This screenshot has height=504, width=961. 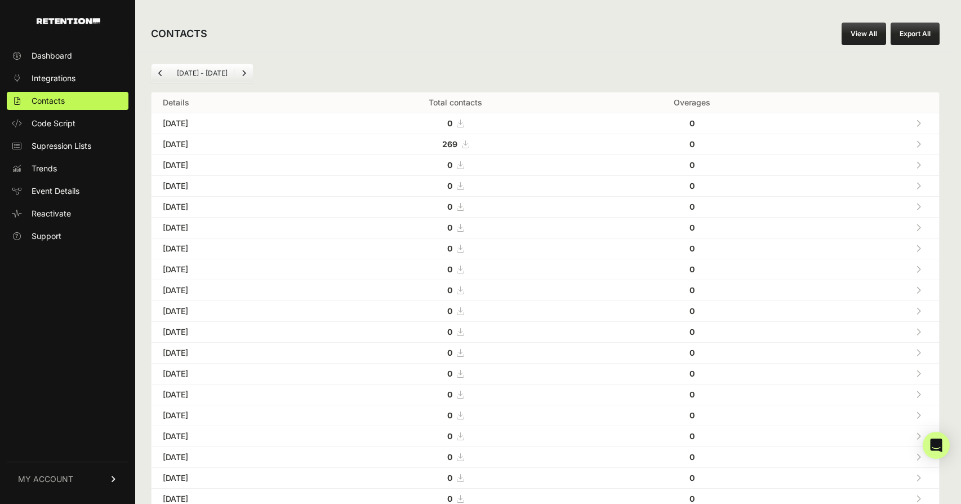 I want to click on span: Dashboard, so click(x=52, y=56).